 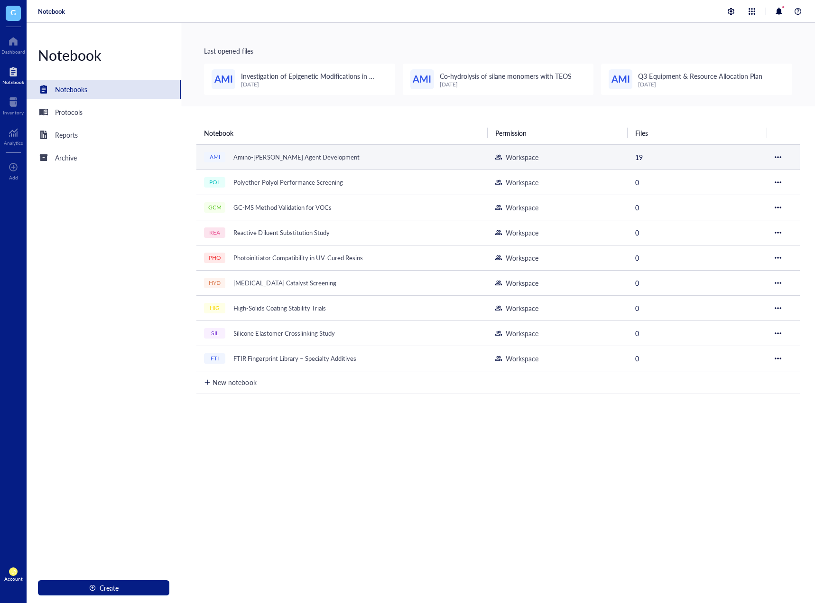 What do you see at coordinates (298, 258) in the screenshot?
I see `div: Photoinitiator Compatibility in UV-Cured Resins` at bounding box center [298, 258].